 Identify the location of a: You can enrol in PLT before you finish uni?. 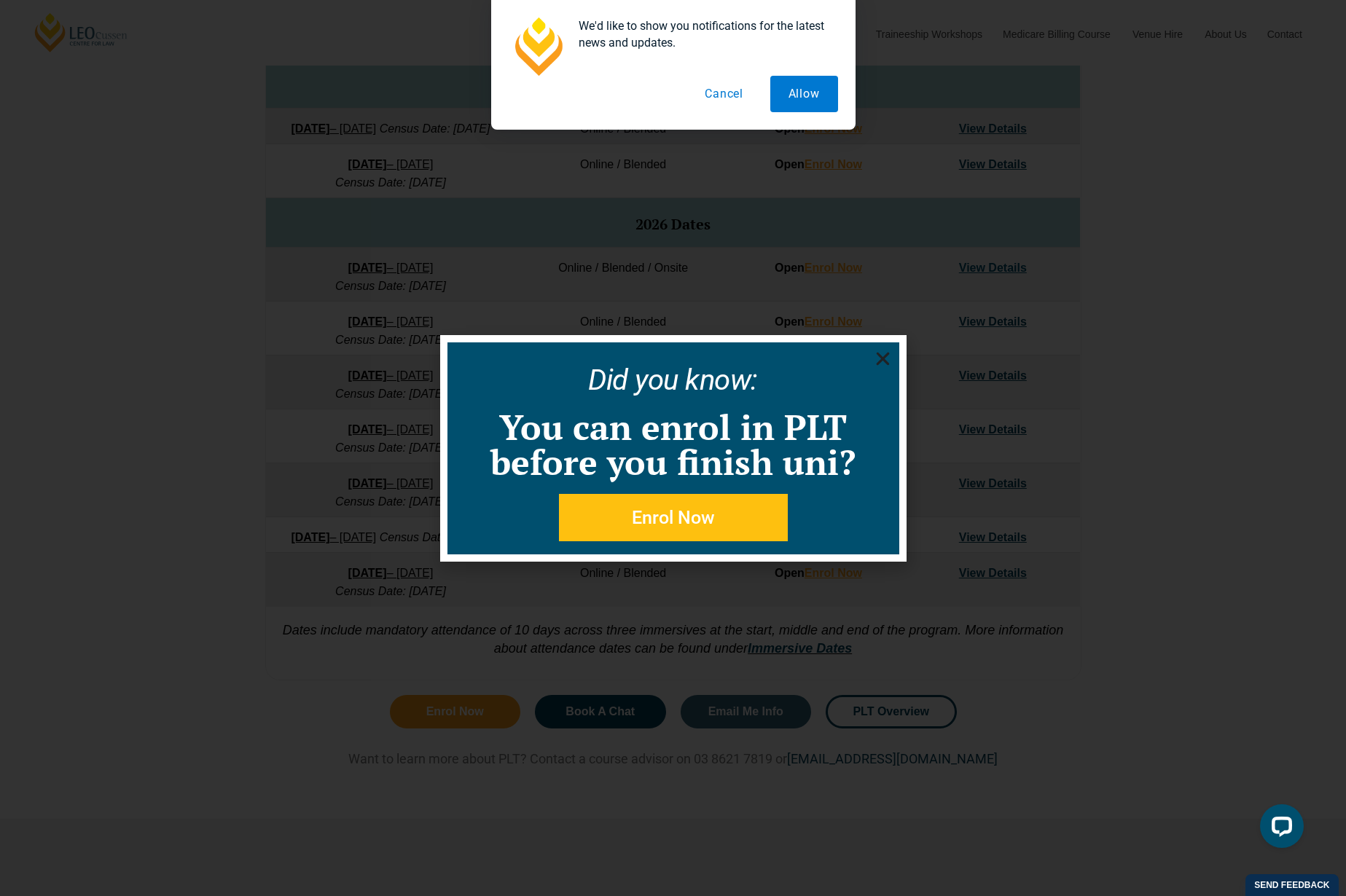
(673, 445).